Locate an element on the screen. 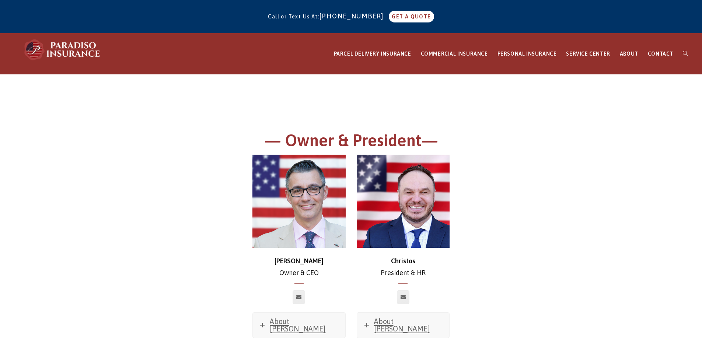  img: Paradiso Insurance is located at coordinates (63, 50).